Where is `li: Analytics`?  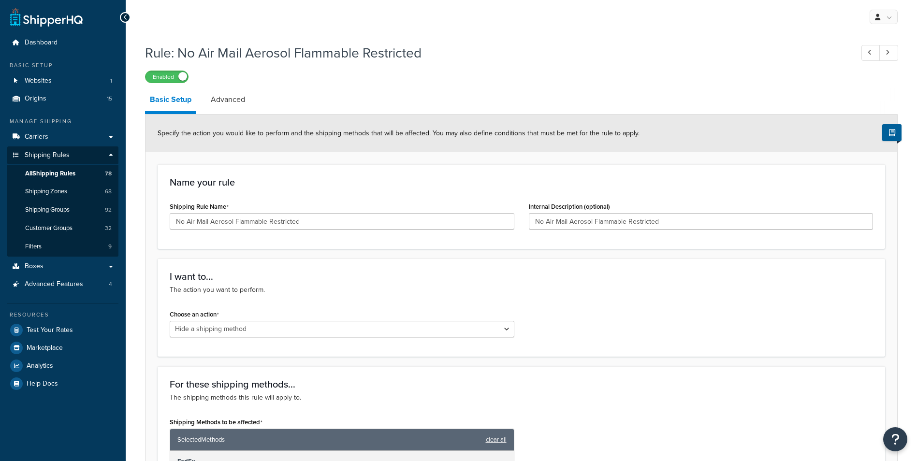 li: Analytics is located at coordinates (63, 366).